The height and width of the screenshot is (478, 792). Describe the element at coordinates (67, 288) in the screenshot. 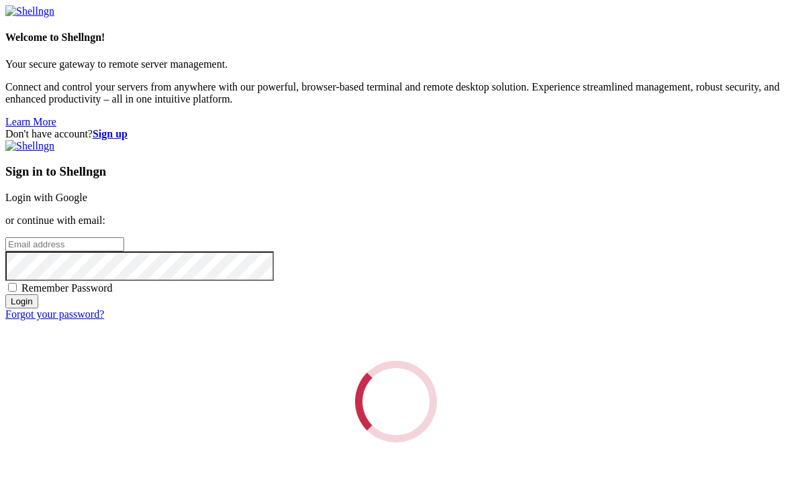

I see `span: Remember Password` at that location.